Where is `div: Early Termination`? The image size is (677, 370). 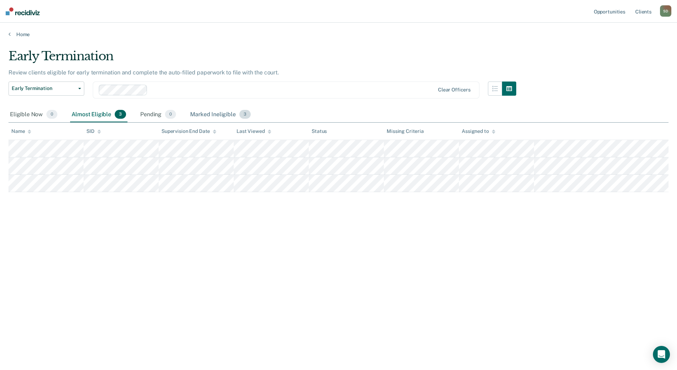
div: Early Termination is located at coordinates (262, 59).